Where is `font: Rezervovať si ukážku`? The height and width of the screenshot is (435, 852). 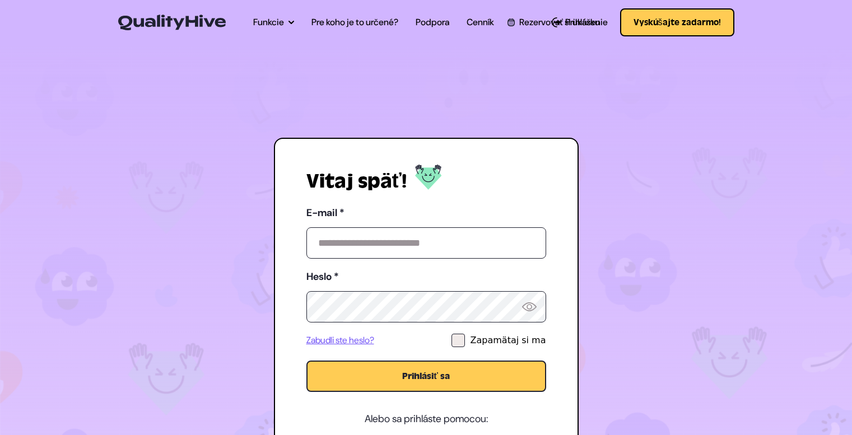
font: Rezervovať si ukážku is located at coordinates (560, 22).